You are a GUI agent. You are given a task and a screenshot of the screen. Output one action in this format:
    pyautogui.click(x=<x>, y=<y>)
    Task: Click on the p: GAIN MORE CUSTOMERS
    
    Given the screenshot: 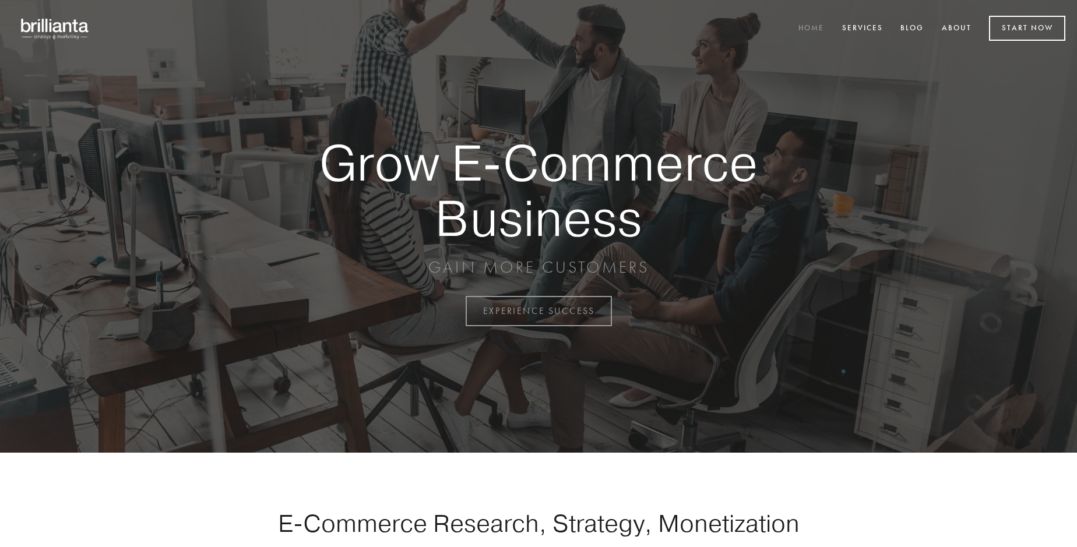 What is the action you would take?
    pyautogui.click(x=538, y=267)
    